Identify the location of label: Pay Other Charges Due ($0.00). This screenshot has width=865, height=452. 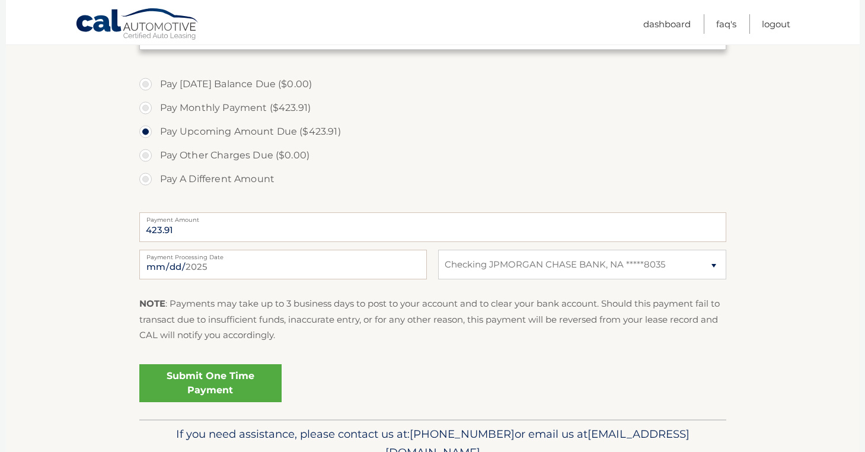
(433, 155).